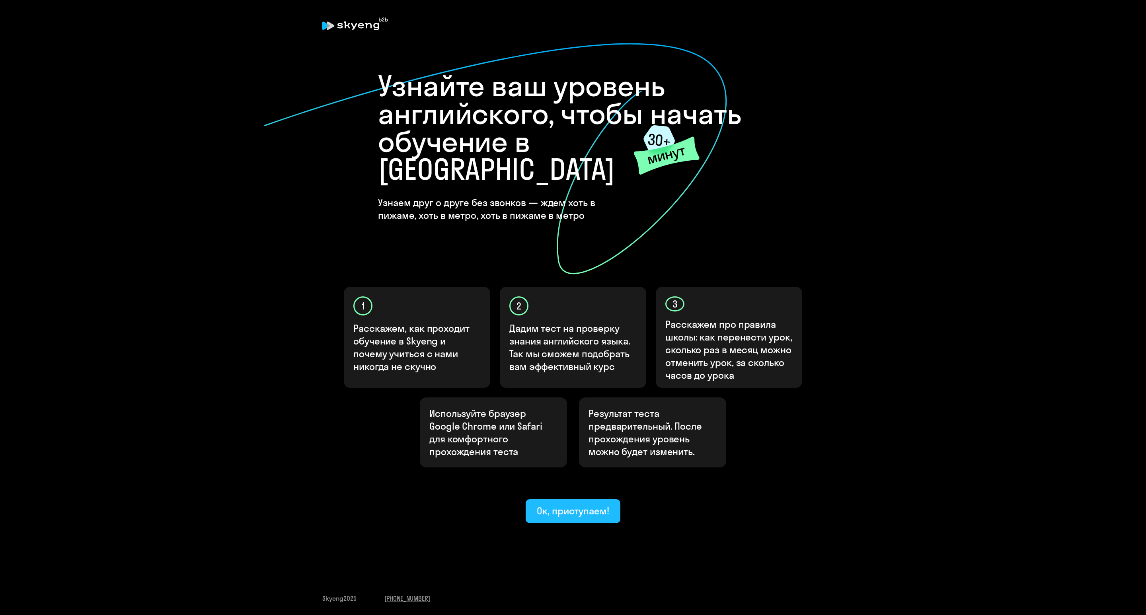 This screenshot has height=615, width=1146. What do you see at coordinates (573, 511) in the screenshot?
I see `button: Ок, приступаем!` at bounding box center [573, 511].